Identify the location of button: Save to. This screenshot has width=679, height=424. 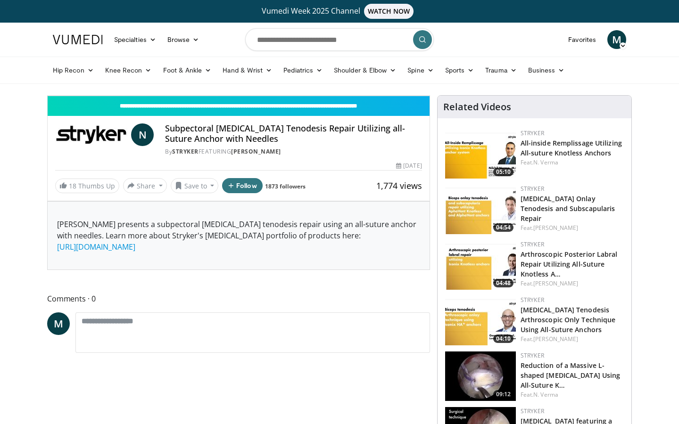
(195, 186).